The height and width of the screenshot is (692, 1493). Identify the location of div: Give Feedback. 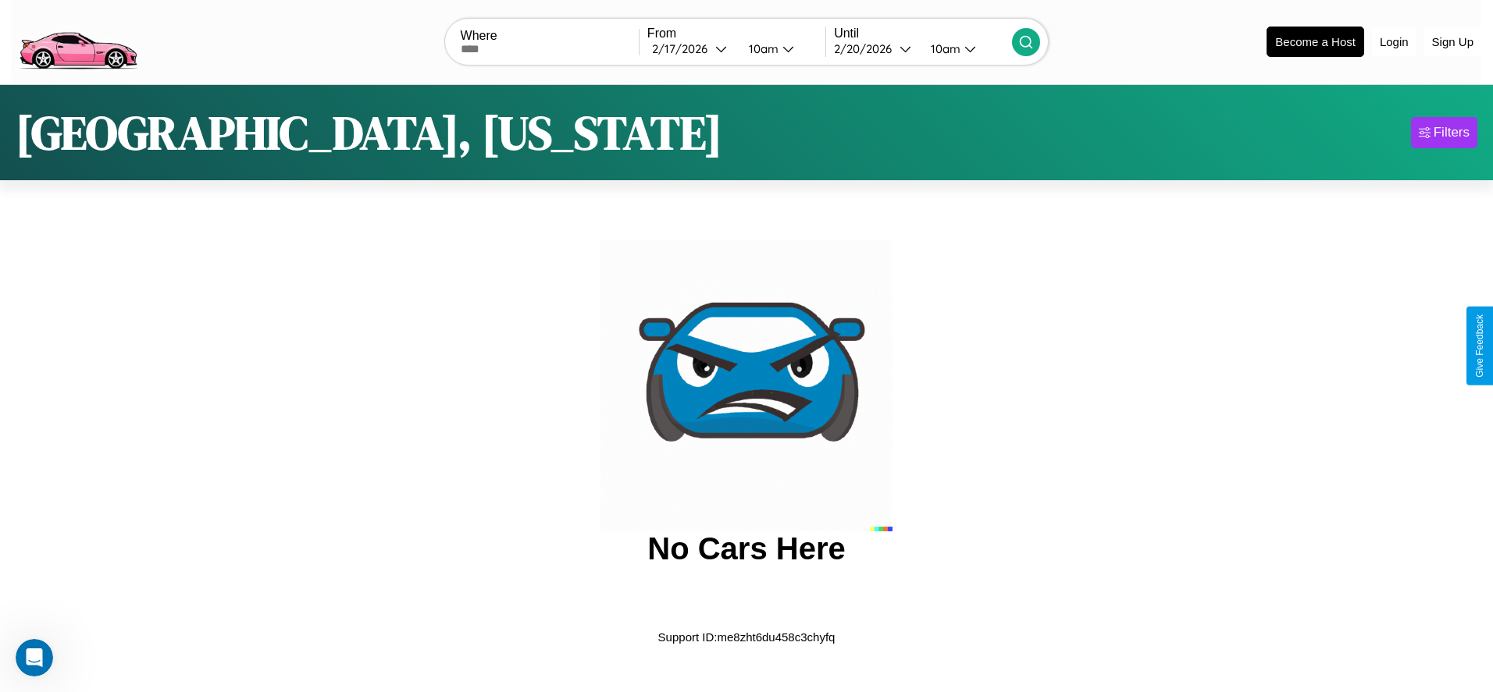
(1479, 346).